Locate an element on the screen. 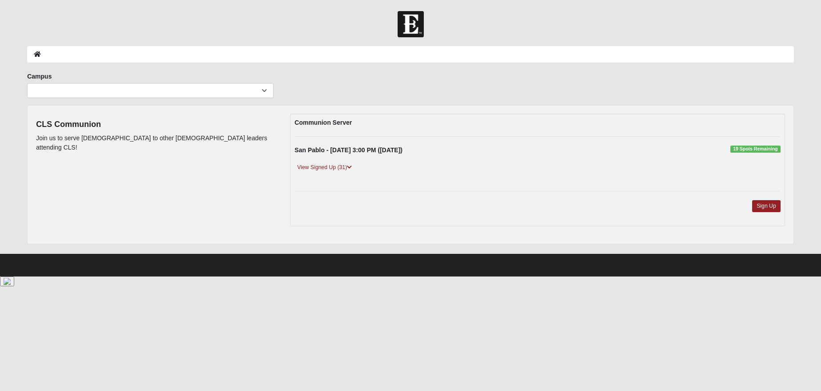  span: 19 Spots Remaining is located at coordinates (755, 149).